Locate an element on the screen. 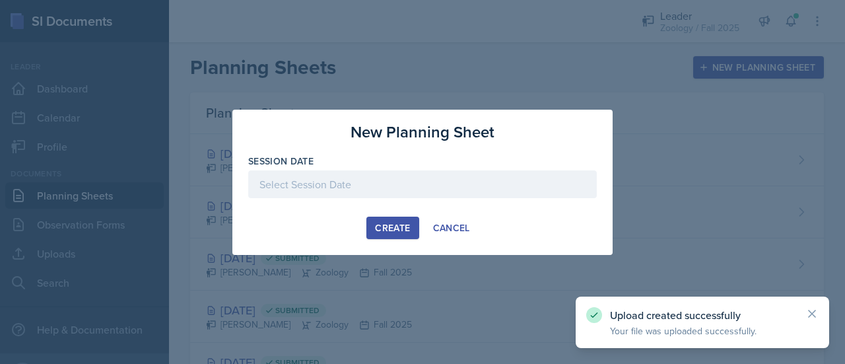 Image resolution: width=845 pixels, height=364 pixels. label: Session Date is located at coordinates (281, 161).